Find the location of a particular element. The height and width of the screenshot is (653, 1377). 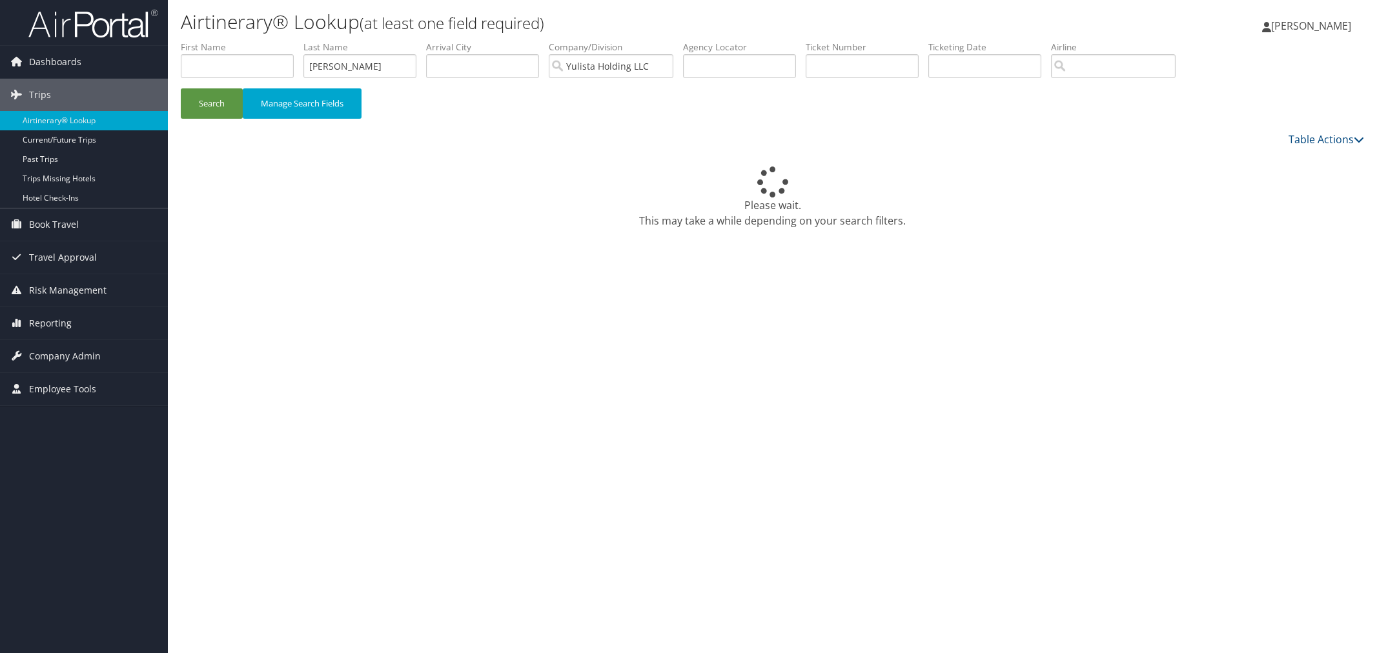

span: Reporting is located at coordinates (50, 323).